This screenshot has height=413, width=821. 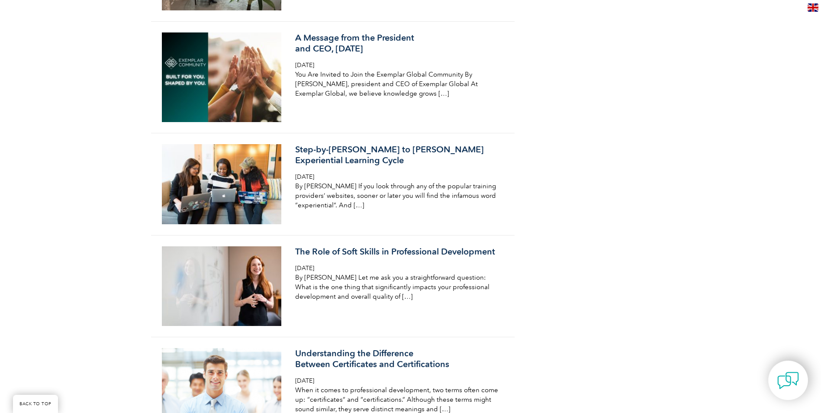 What do you see at coordinates (35, 404) in the screenshot?
I see `a: BACK TO TOP` at bounding box center [35, 404].